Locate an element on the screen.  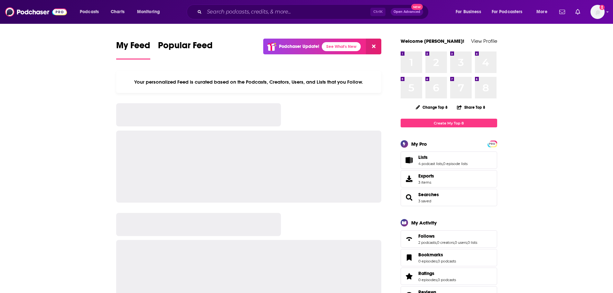
button: Share Top 8 is located at coordinates (471, 107).